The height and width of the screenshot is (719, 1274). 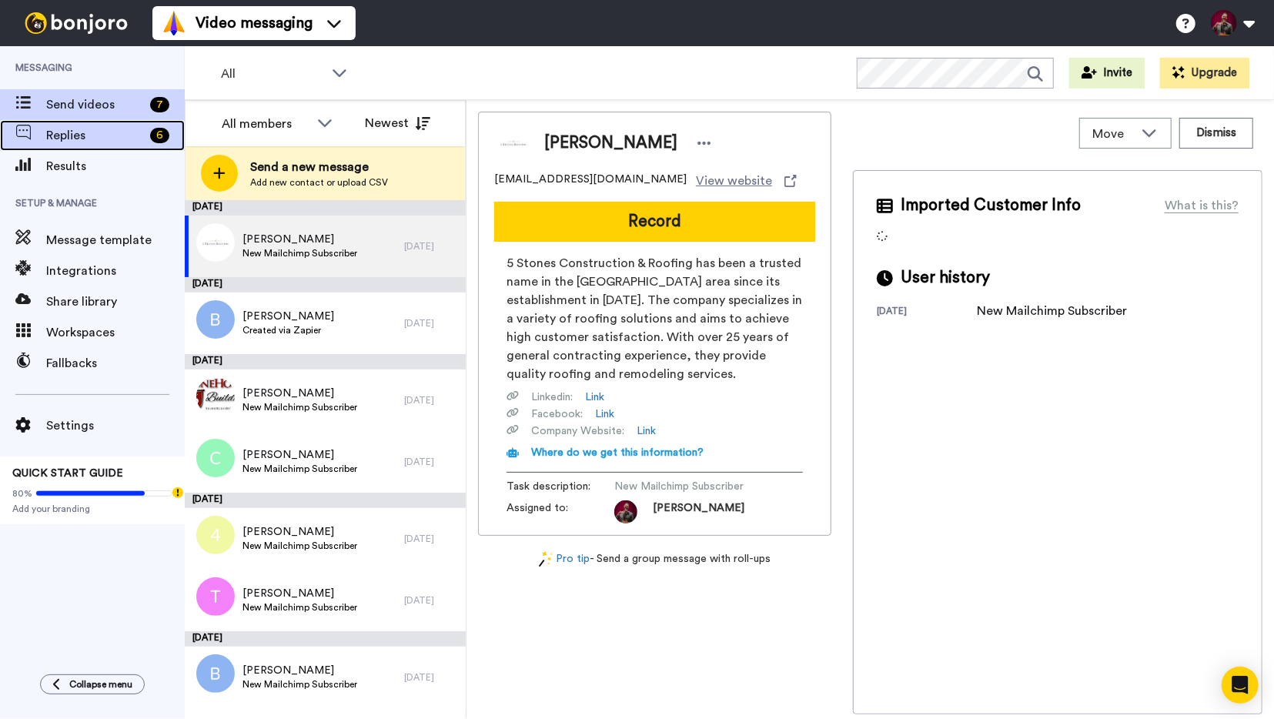 I want to click on span: Add your branding, so click(x=92, y=509).